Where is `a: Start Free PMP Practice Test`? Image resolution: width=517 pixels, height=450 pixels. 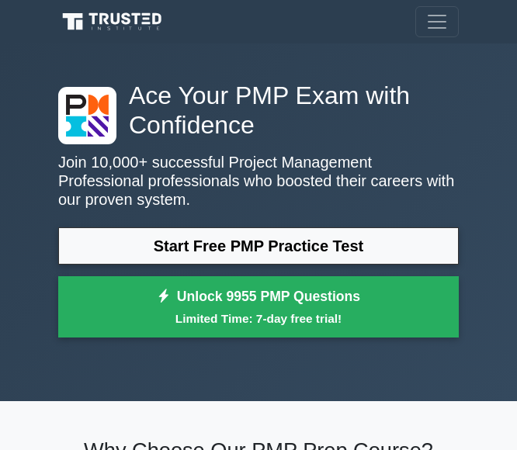 a: Start Free PMP Practice Test is located at coordinates (258, 246).